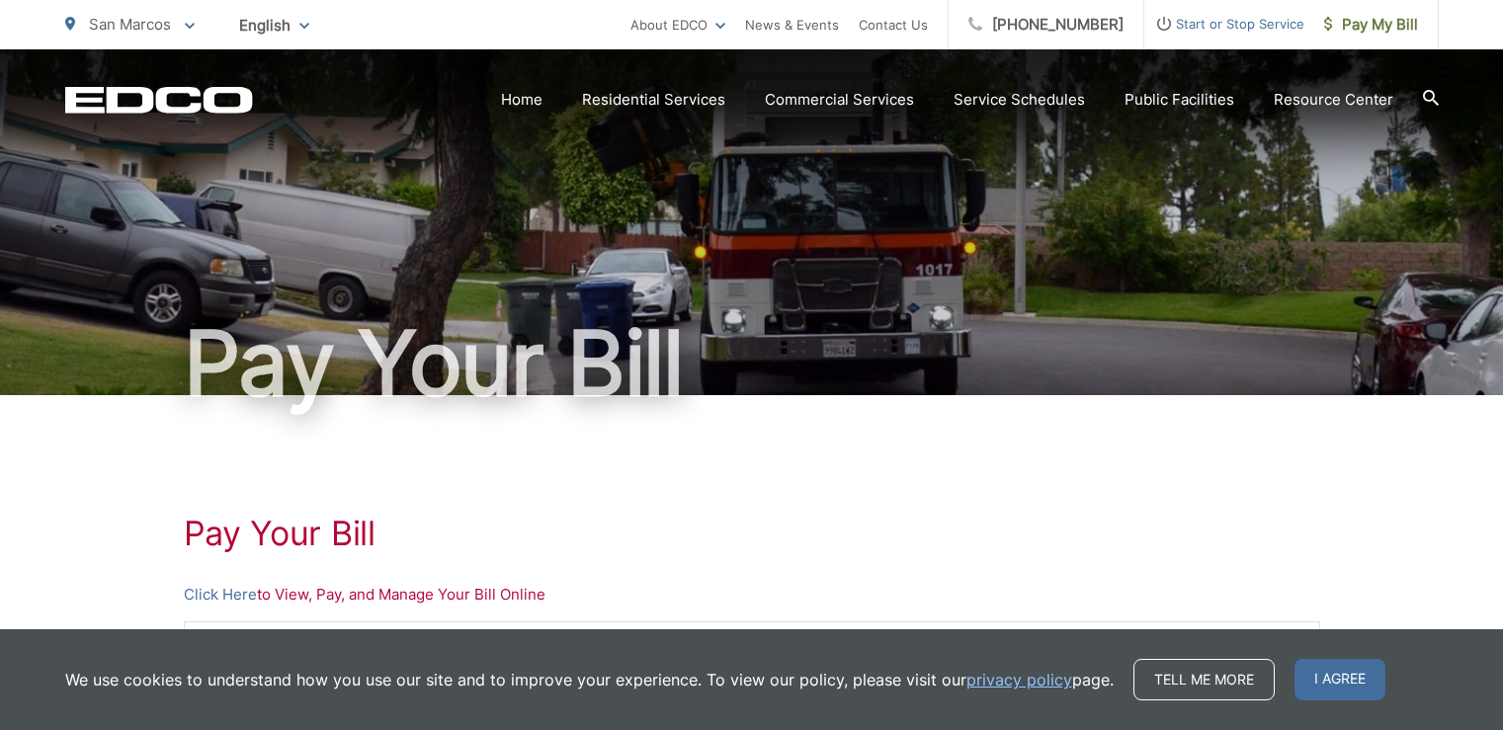  I want to click on a: Commercial Services, so click(839, 100).